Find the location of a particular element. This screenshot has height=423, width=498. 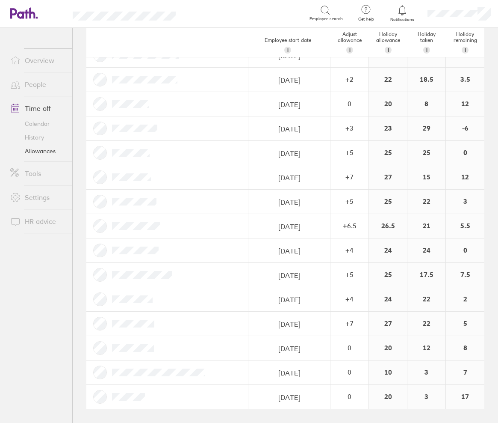

div: + 2 is located at coordinates (349, 79).